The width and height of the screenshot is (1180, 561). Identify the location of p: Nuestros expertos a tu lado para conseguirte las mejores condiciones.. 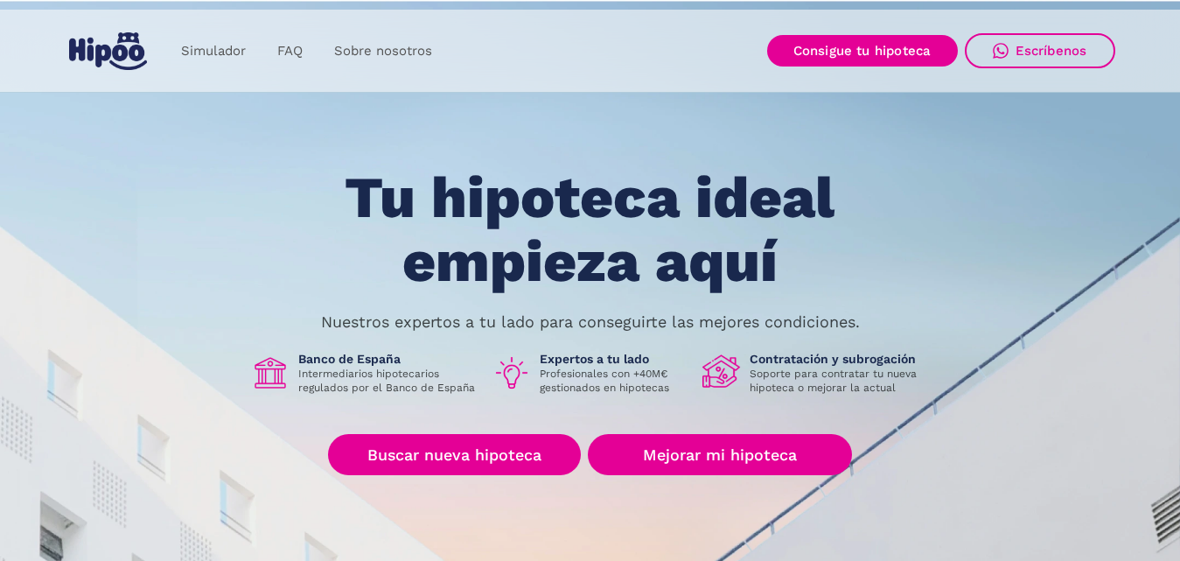
(590, 322).